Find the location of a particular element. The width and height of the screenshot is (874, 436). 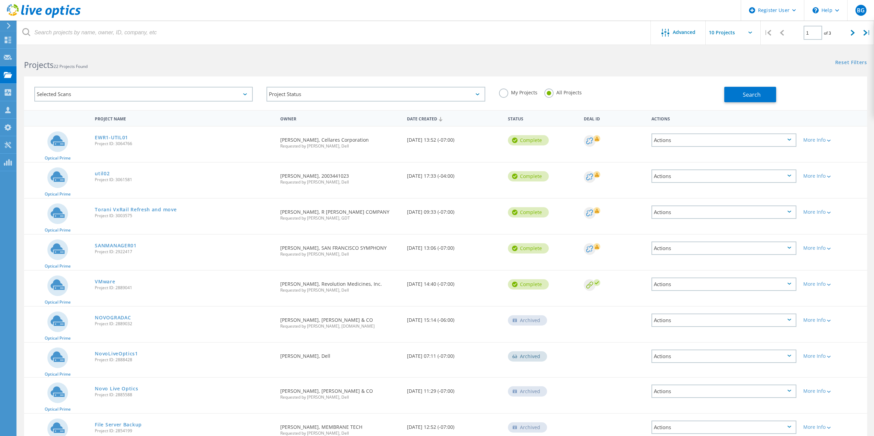

a: util02 is located at coordinates (102, 174).